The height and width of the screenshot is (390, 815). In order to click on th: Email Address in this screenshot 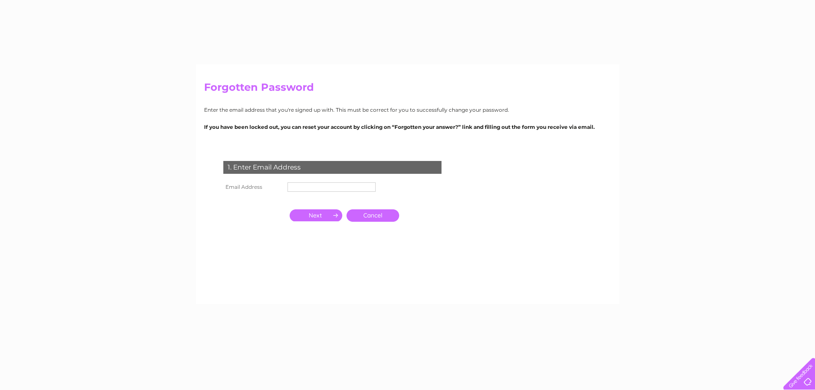, I will do `click(253, 187)`.